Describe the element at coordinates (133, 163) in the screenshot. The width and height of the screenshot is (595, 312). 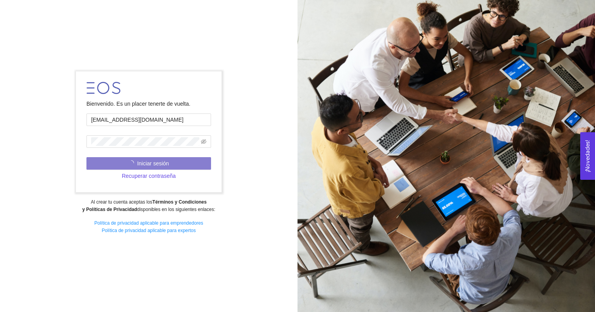
I see `span: loading` at that location.